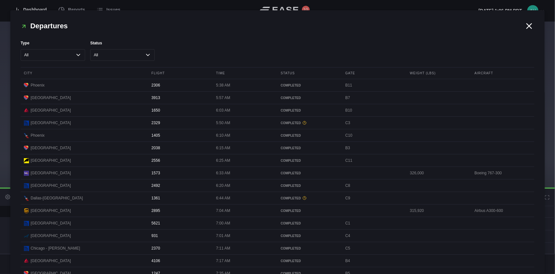 This screenshot has width=555, height=274. Describe the element at coordinates (416, 211) in the screenshot. I see `span: 315,920` at that location.